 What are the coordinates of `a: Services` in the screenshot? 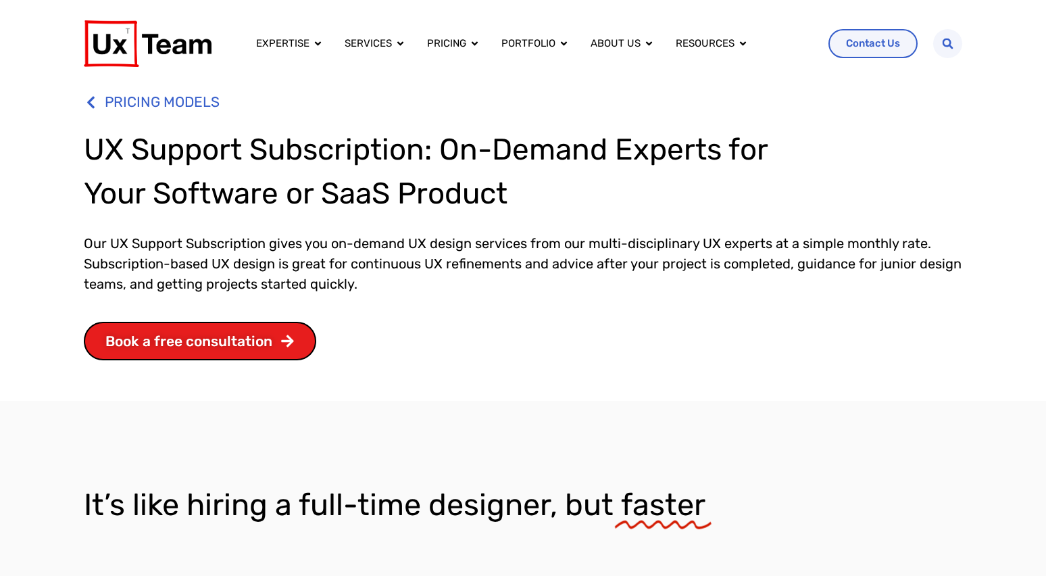 It's located at (368, 43).